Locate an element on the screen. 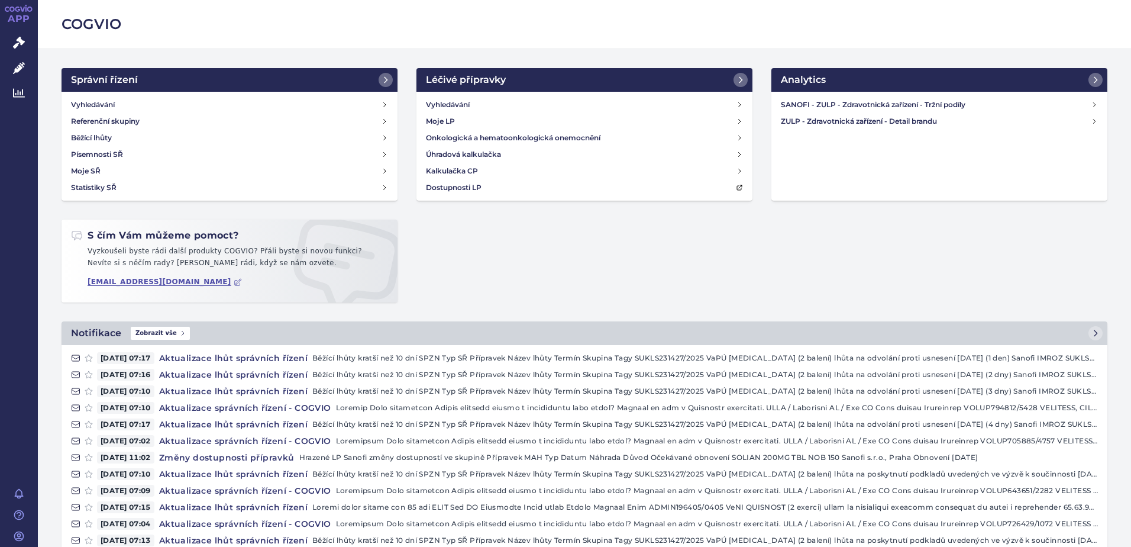  p: Loremi dolor sitame con 85 adi ELIT Sed DO Eiusmodte Incid utlab Etdolo Magnaal Enim ADMIN196405/... is located at coordinates (705, 507).